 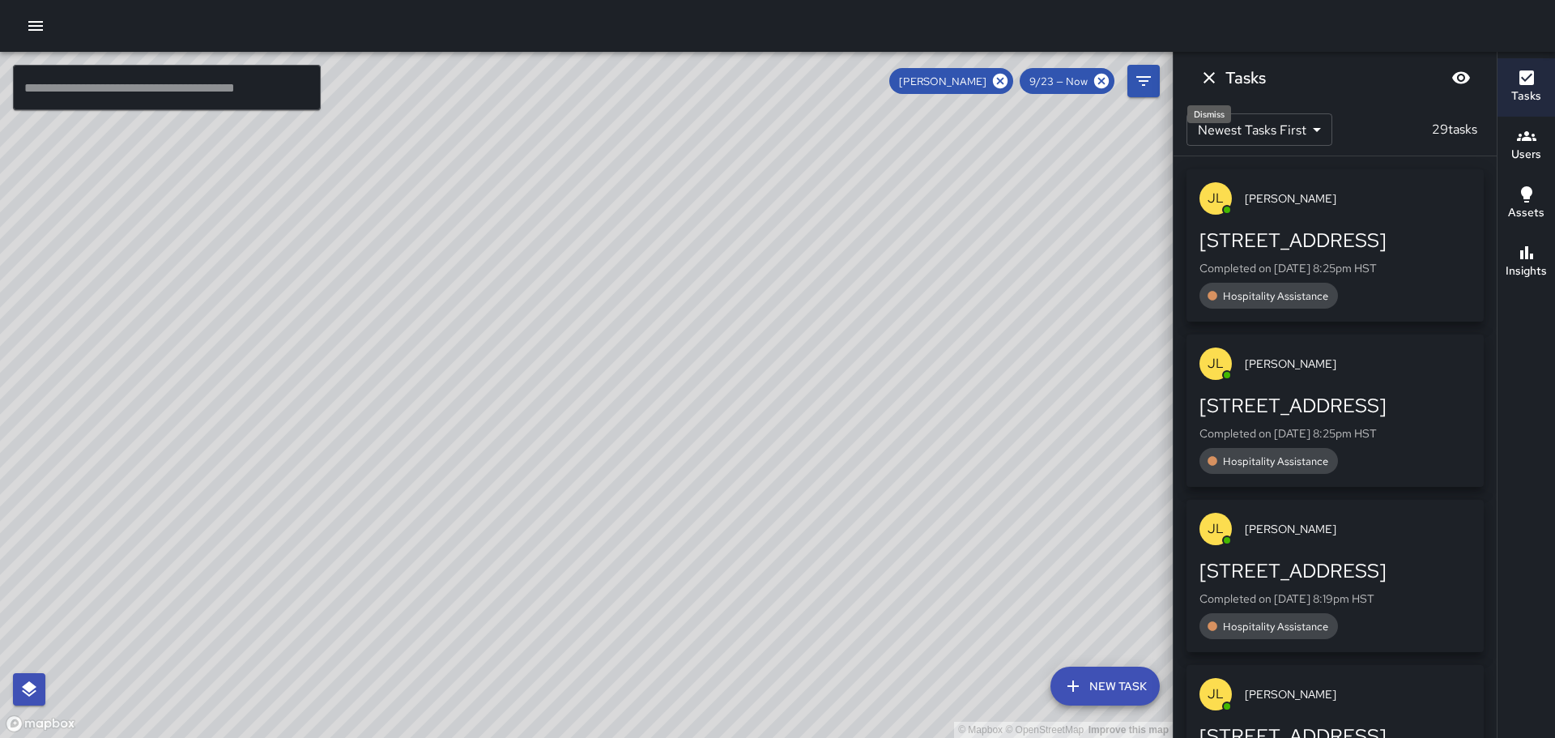 I want to click on div: Dismiss, so click(x=1209, y=114).